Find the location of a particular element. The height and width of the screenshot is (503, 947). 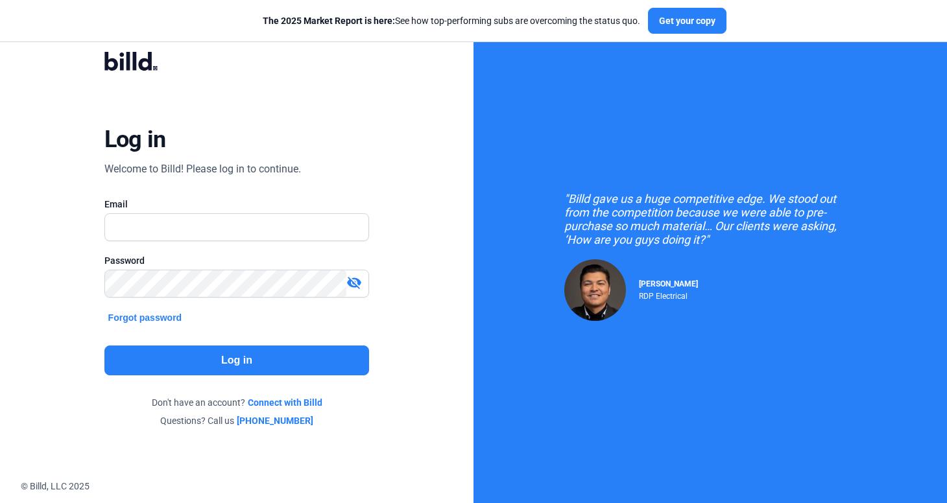

img: Raul Pacheco is located at coordinates (595, 290).